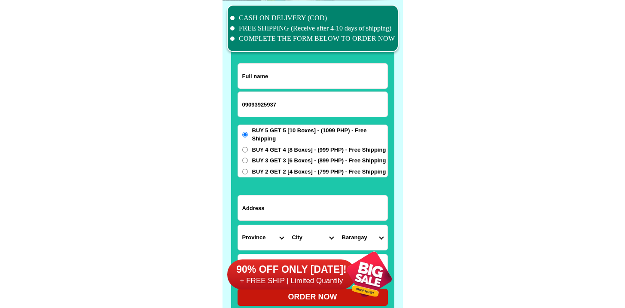 This screenshot has width=625, height=308. What do you see at coordinates (320, 134) in the screenshot?
I see `span: BUY 5 GET 5 [10 Boxes] - (1099 PHP) - Free Shipping` at bounding box center [320, 134].